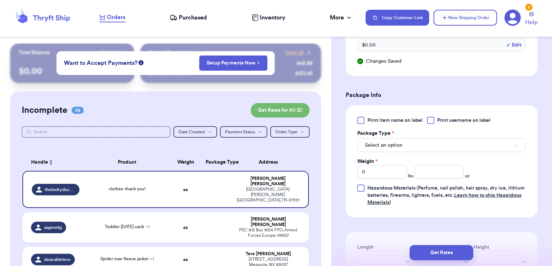  What do you see at coordinates (299, 53) in the screenshot?
I see `a: View all` at bounding box center [299, 53].